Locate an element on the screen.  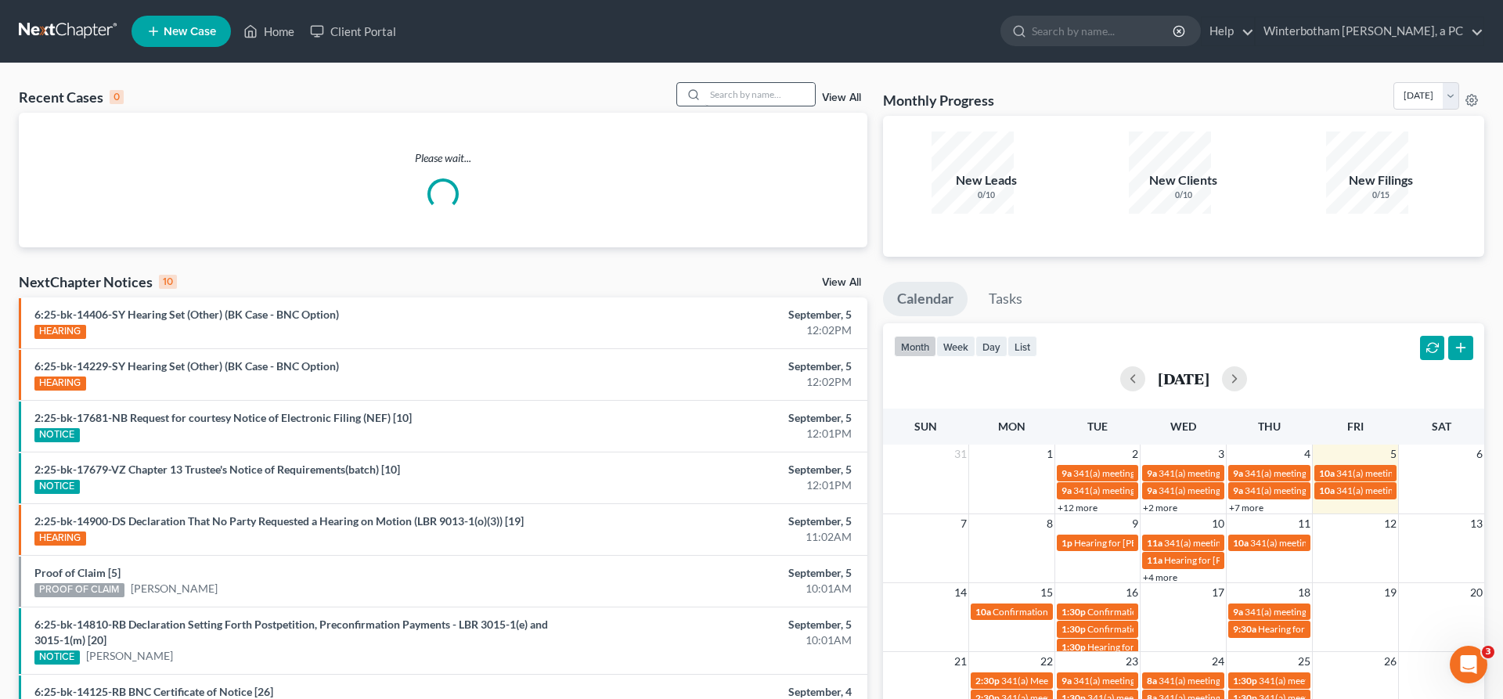
span: 20 is located at coordinates (1476, 593).